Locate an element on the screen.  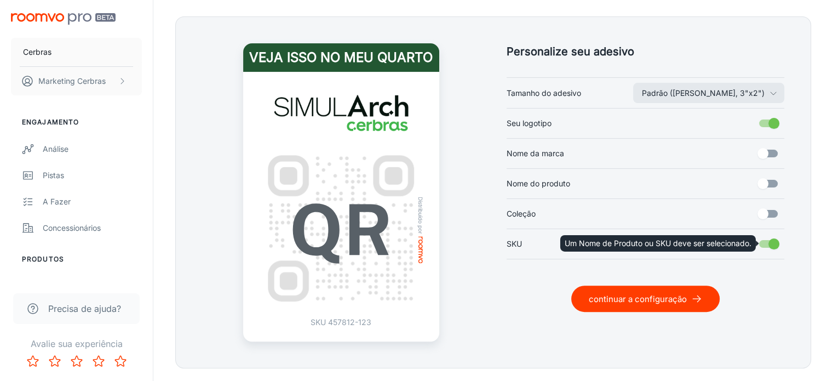
font: Marketing is located at coordinates (56, 81).